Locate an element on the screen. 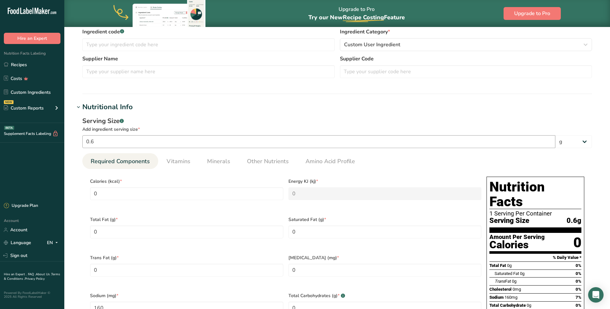  span: Try our New Feature is located at coordinates (357, 17).